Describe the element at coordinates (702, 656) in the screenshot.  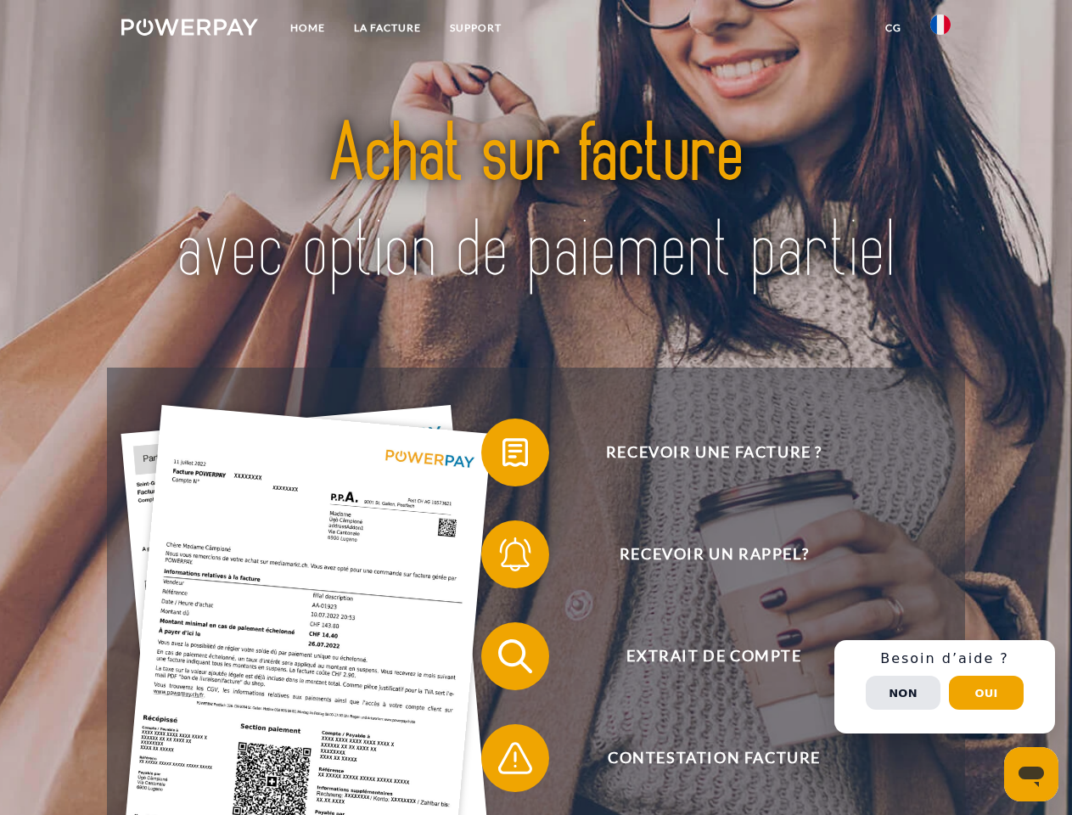
I see `button: Extrait de compte` at that location.